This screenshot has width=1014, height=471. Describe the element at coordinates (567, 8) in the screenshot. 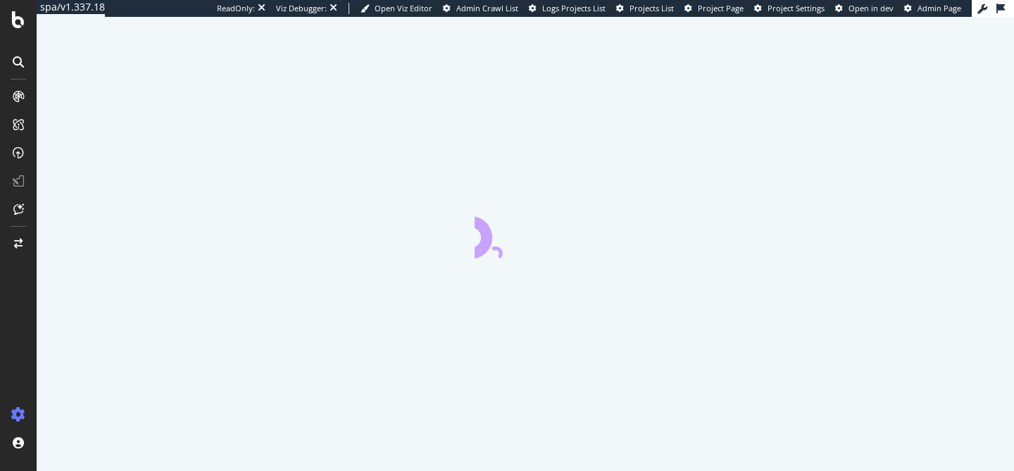

I see `a: Logs Projects List` at that location.